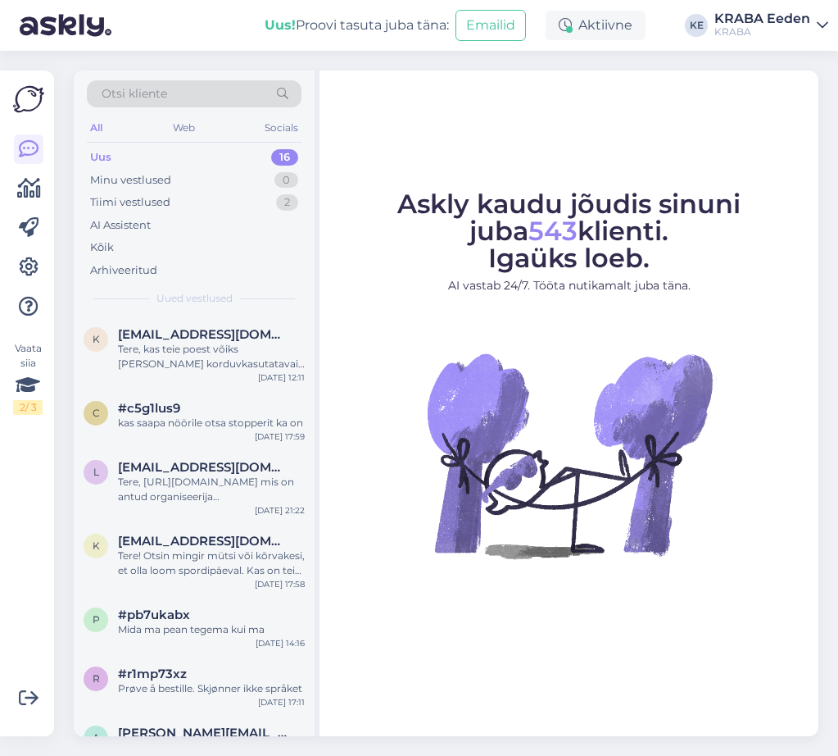  What do you see at coordinates (203, 467) in the screenshot?
I see `span: liisbetkukk@gmail.com` at bounding box center [203, 467].